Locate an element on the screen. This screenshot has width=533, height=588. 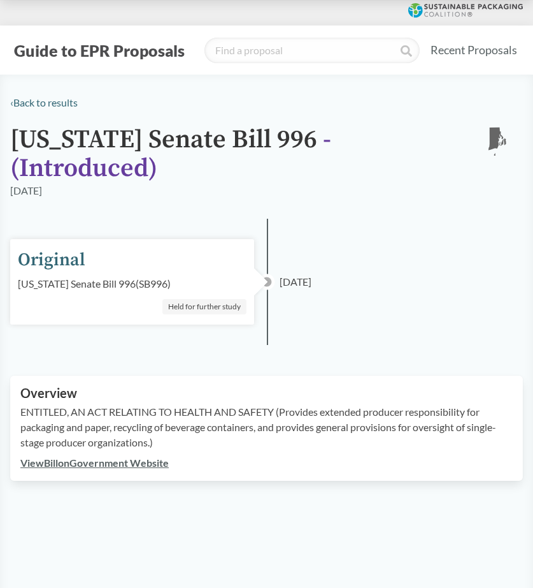
a: Recent Proposals is located at coordinates (474, 50).